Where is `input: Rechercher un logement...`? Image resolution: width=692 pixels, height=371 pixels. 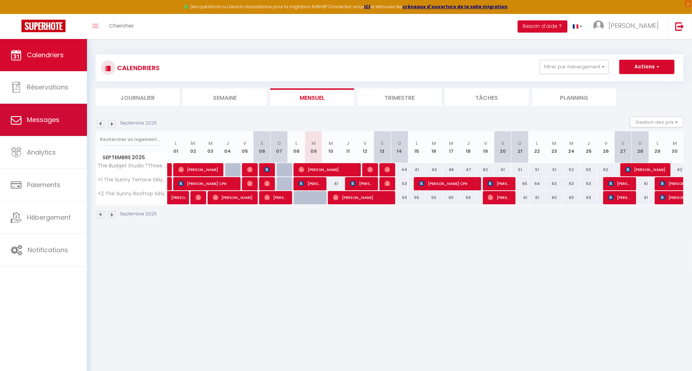
input: Rechercher un logement... is located at coordinates (131, 140).